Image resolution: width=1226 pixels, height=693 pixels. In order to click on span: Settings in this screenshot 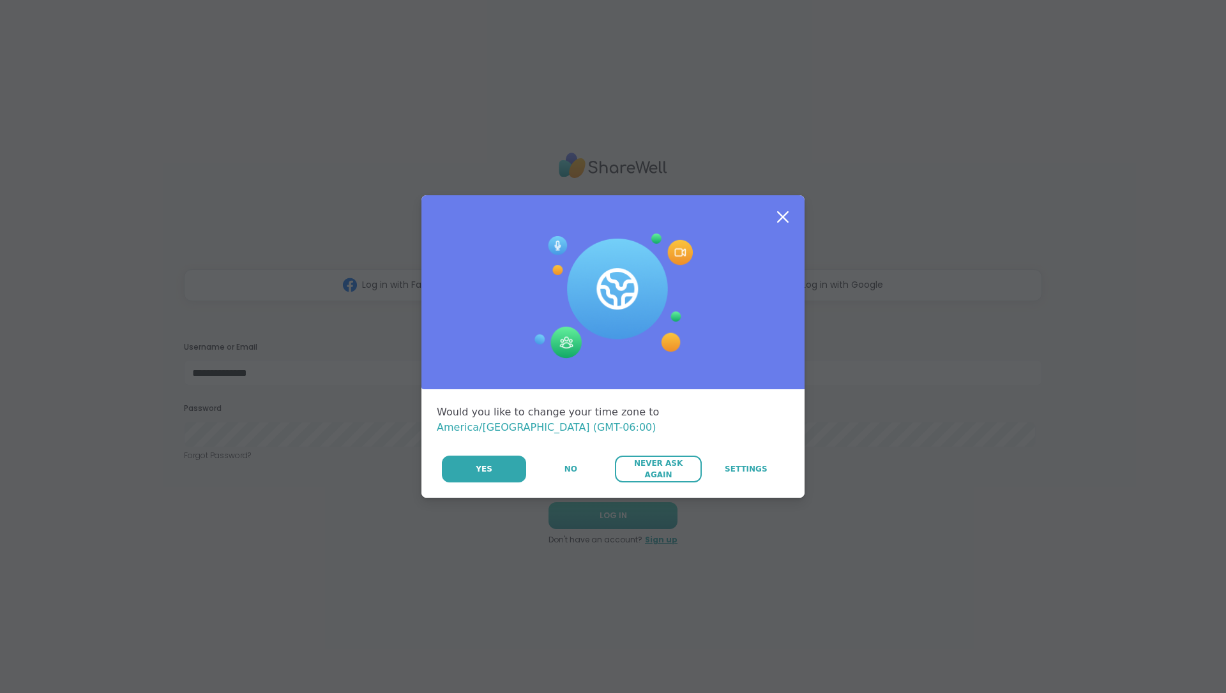, I will do `click(746, 469)`.